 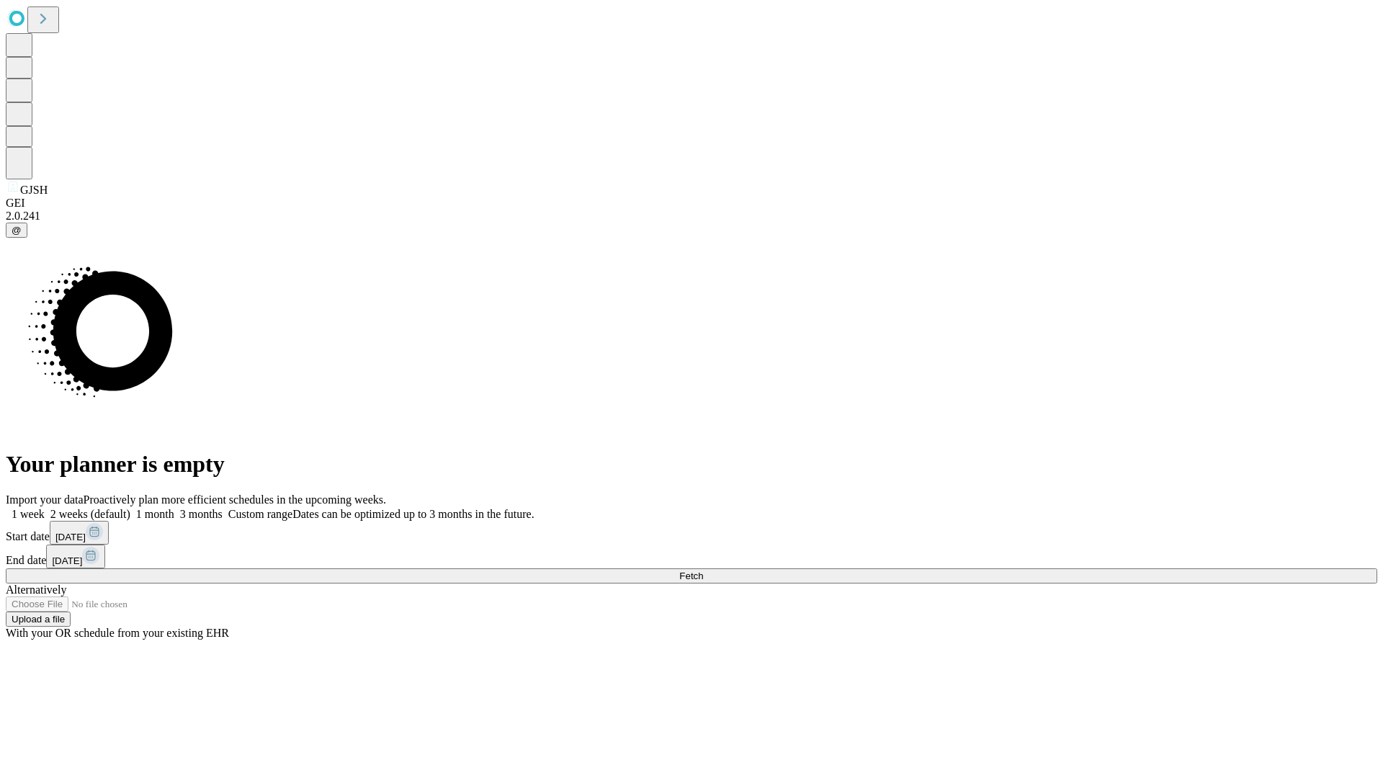 What do you see at coordinates (90, 513) in the screenshot?
I see `span: 2 weeks (default)` at bounding box center [90, 513].